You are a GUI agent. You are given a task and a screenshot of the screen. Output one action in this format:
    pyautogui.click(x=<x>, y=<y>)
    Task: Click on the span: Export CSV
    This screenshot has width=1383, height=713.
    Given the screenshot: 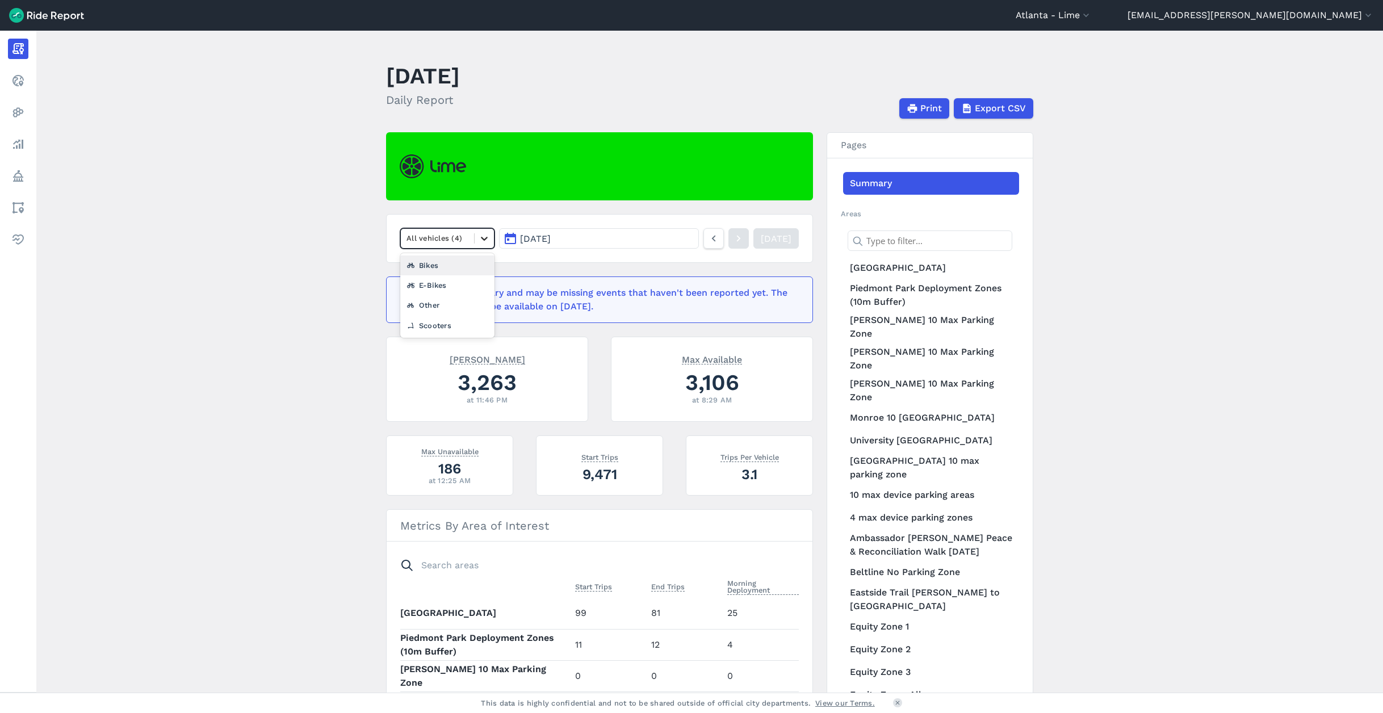 What is the action you would take?
    pyautogui.click(x=1001, y=108)
    